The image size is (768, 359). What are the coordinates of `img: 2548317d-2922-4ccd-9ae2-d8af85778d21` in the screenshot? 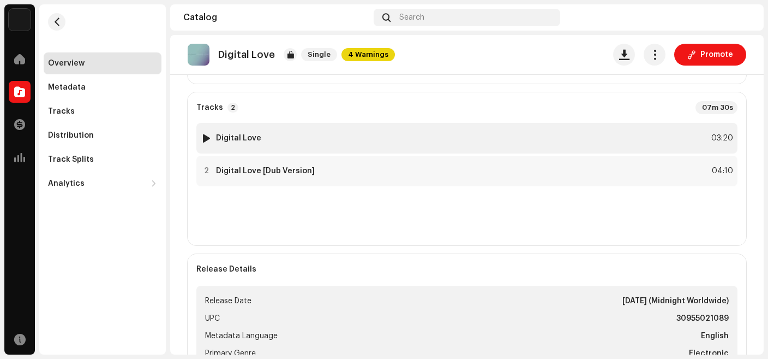 It's located at (199, 55).